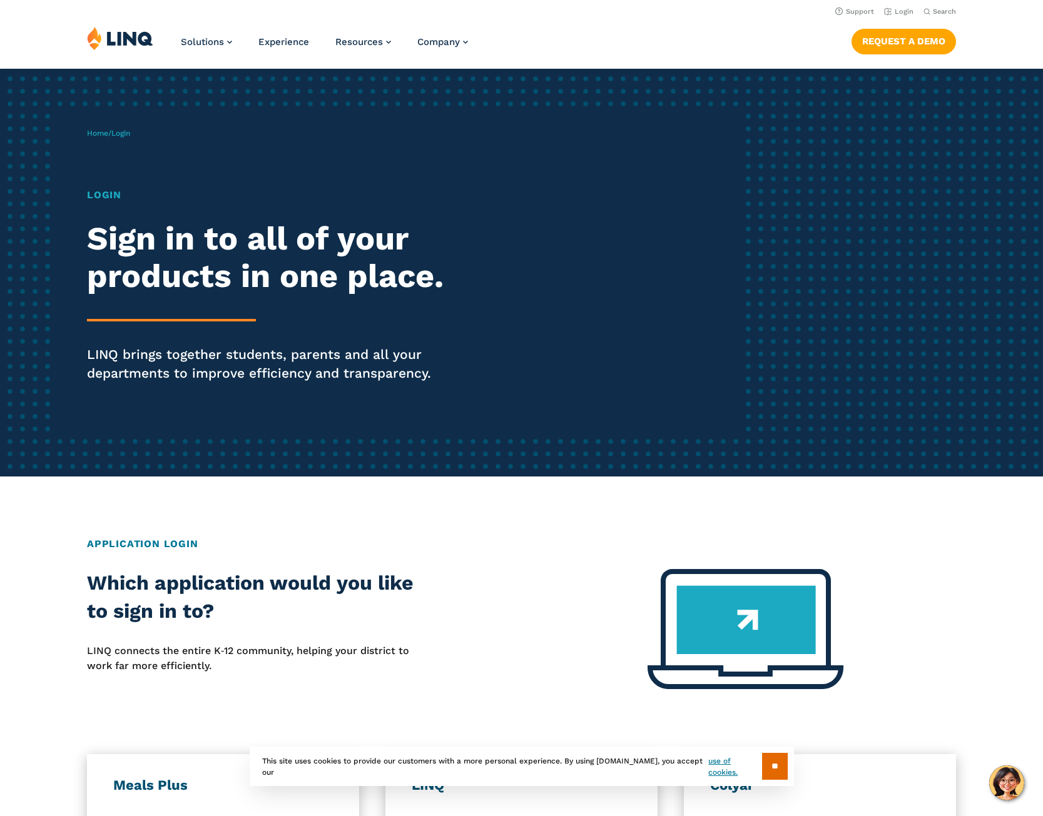 The width and height of the screenshot is (1043, 816). What do you see at coordinates (903, 41) in the screenshot?
I see `a: Request a Demo` at bounding box center [903, 41].